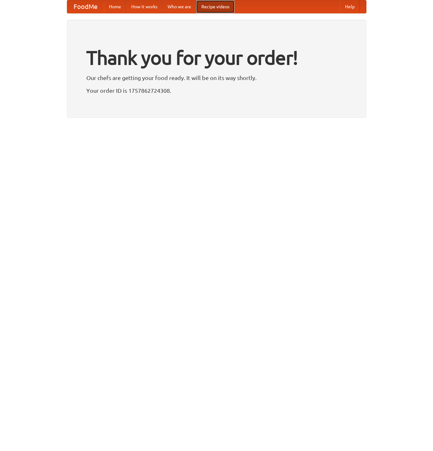  What do you see at coordinates (115, 7) in the screenshot?
I see `a: Home` at bounding box center [115, 7].